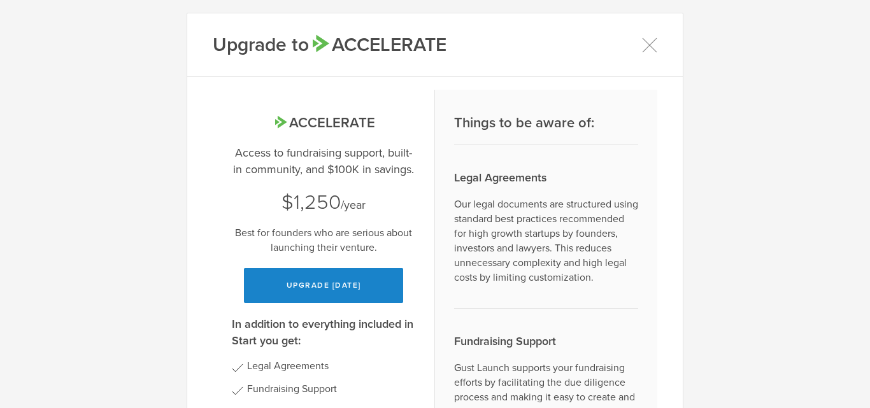 Image resolution: width=870 pixels, height=408 pixels. I want to click on li: Legal Agreements, so click(331, 366).